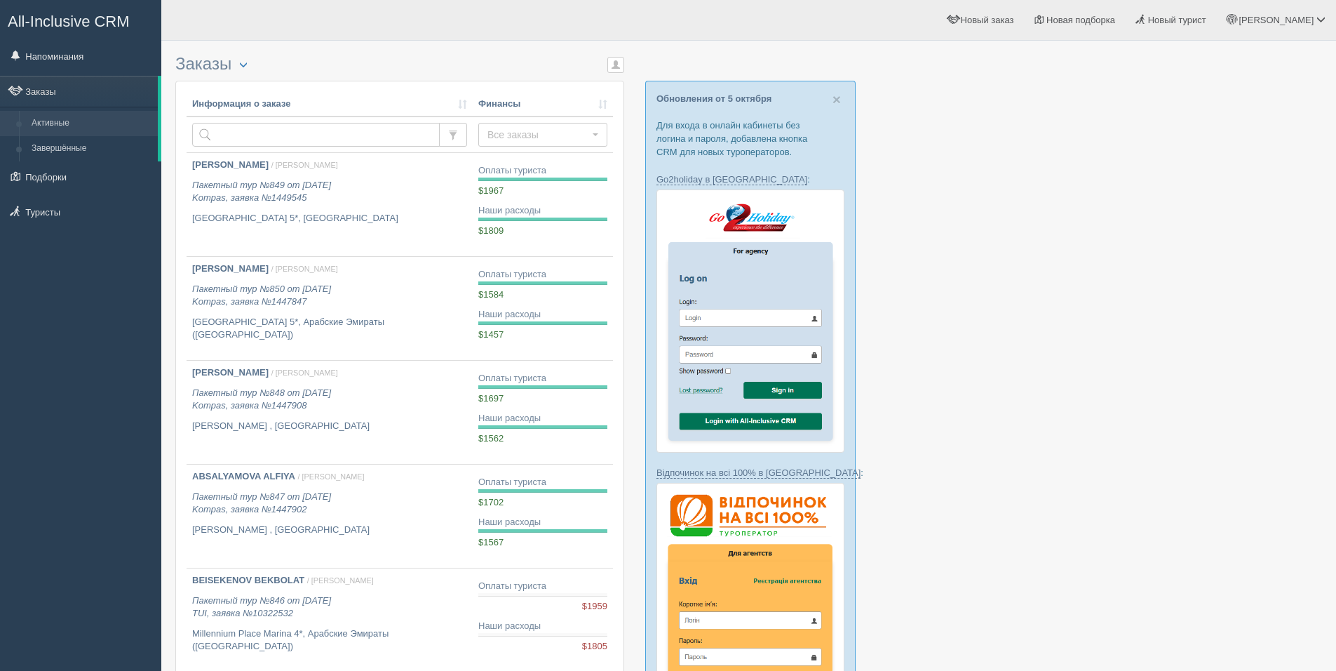 This screenshot has width=1336, height=671. I want to click on a: All-Inclusive CRM, so click(81, 20).